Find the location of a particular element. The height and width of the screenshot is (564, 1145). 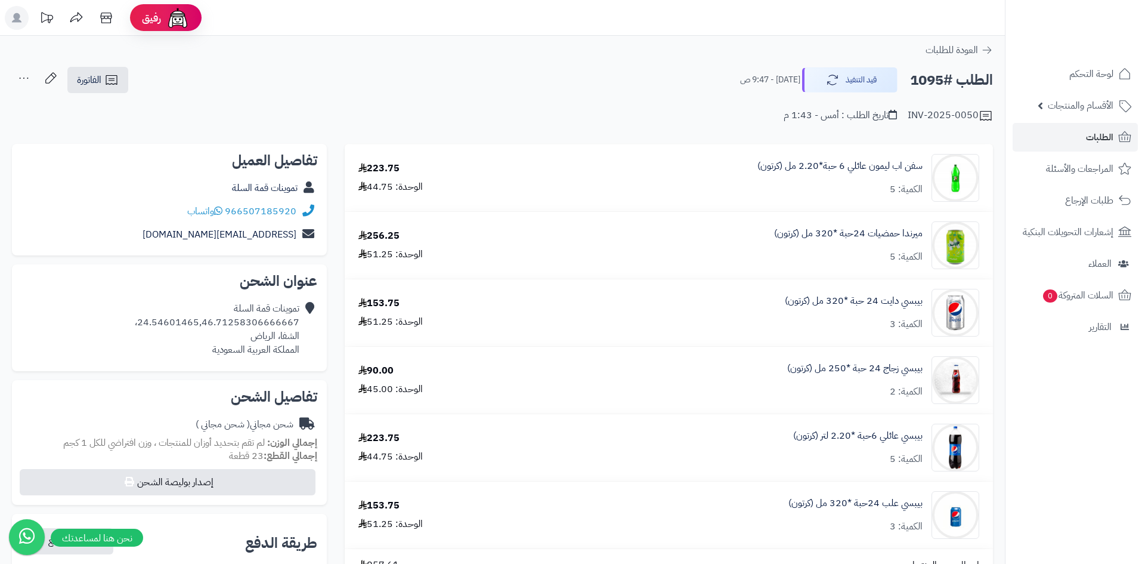

span: العملاء is located at coordinates (1100, 264).